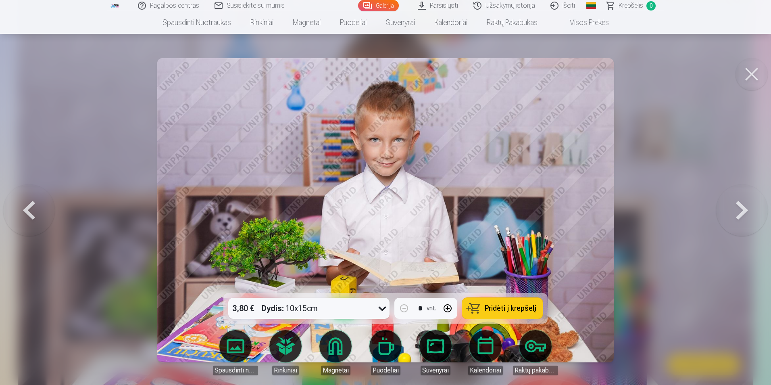 This screenshot has height=385, width=771. What do you see at coordinates (502, 308) in the screenshot?
I see `button: Pridėti į krepšelį` at bounding box center [502, 308].